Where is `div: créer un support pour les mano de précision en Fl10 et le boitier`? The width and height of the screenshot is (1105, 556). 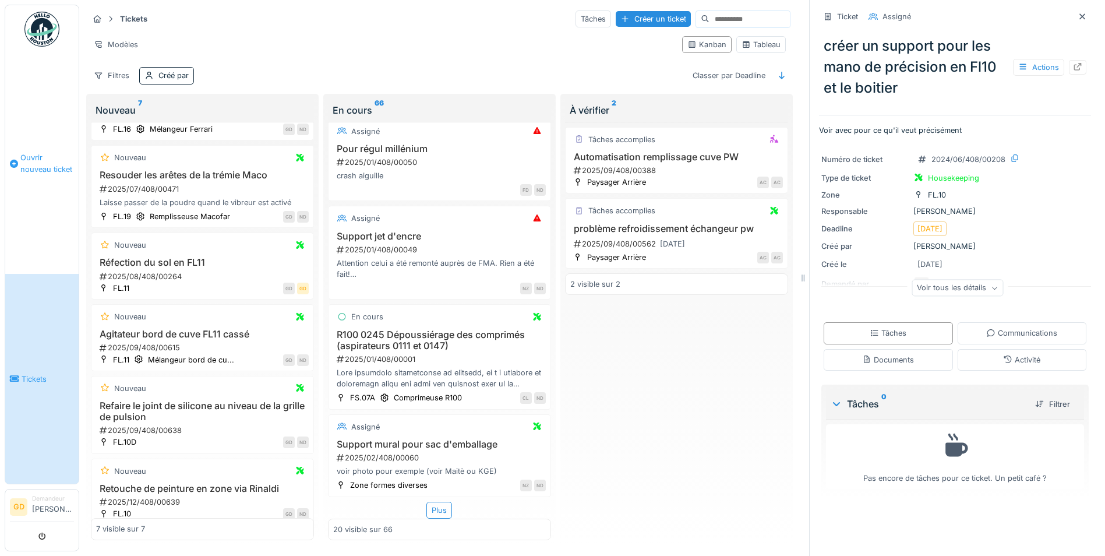 div: créer un support pour les mano de précision en Fl10 et le boitier is located at coordinates (955, 67).